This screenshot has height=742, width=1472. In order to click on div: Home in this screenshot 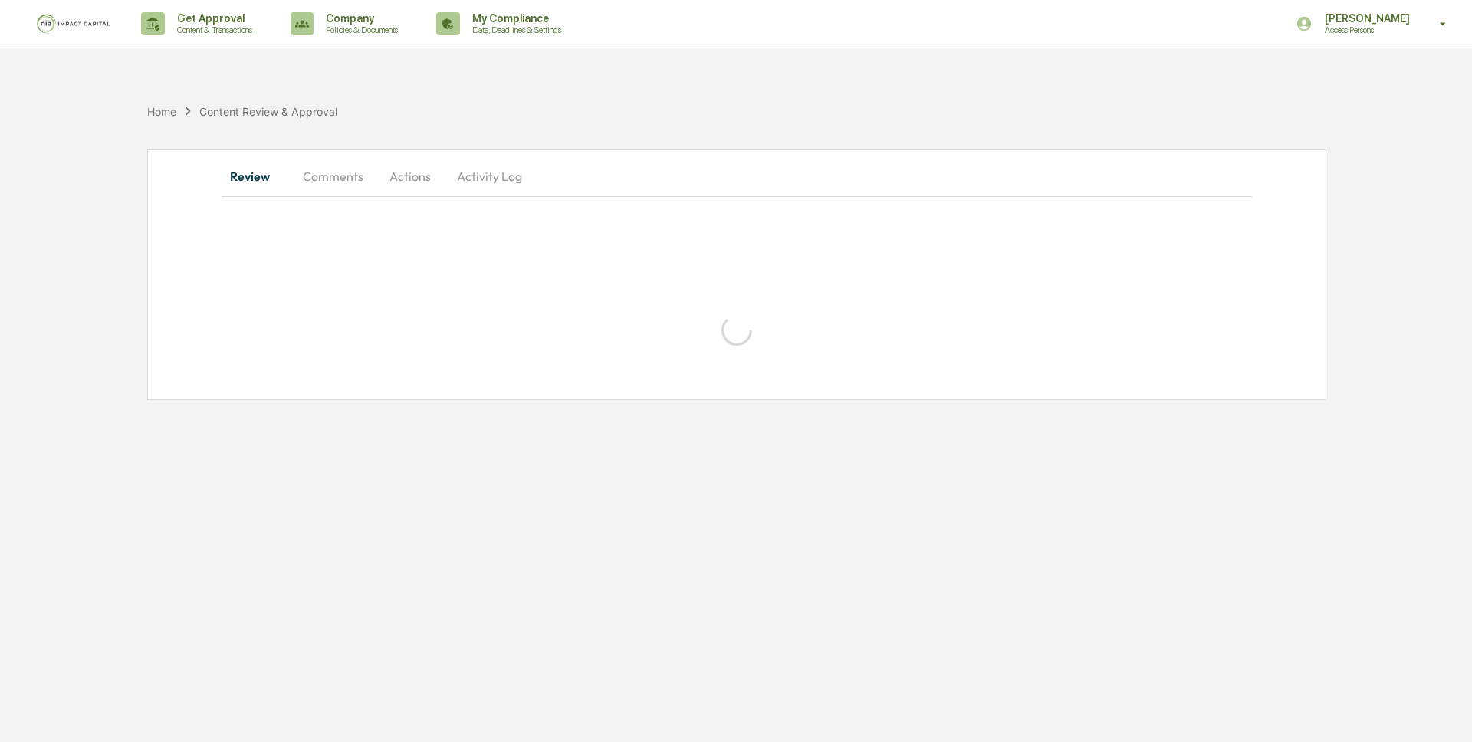, I will do `click(162, 111)`.